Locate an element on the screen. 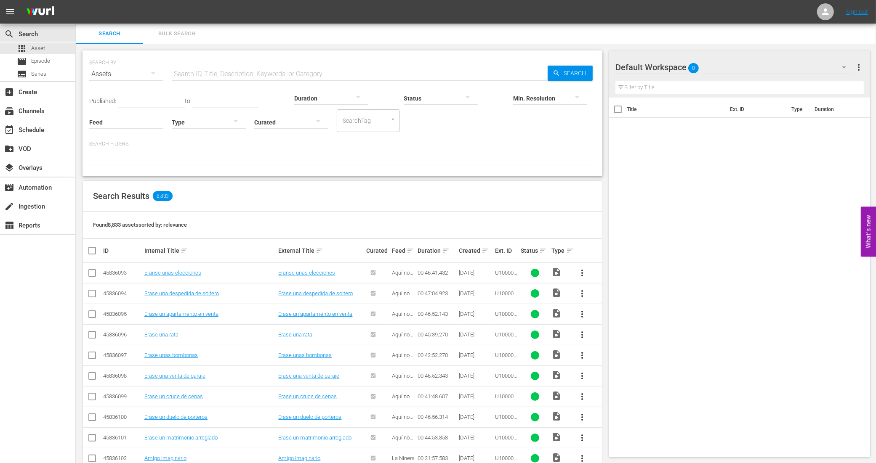  th: Type is located at coordinates (798, 109).